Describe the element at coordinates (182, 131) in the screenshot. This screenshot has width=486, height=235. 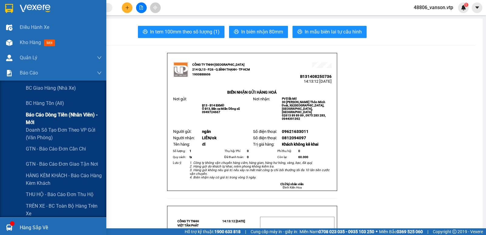
I see `span: Người gửi:` at that location.